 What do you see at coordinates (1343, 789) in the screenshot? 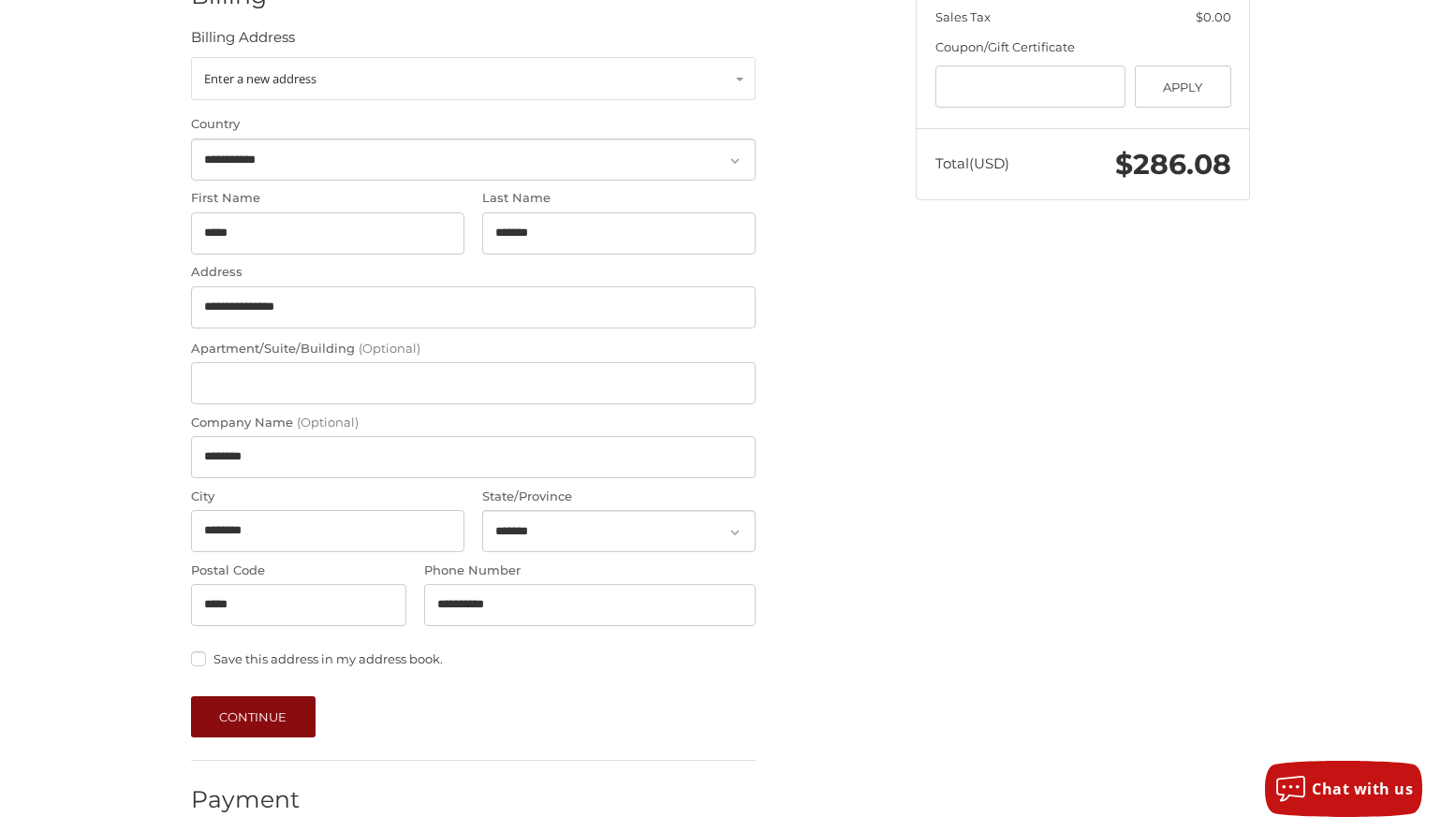
I see `button: Chat with us` at bounding box center [1343, 789].